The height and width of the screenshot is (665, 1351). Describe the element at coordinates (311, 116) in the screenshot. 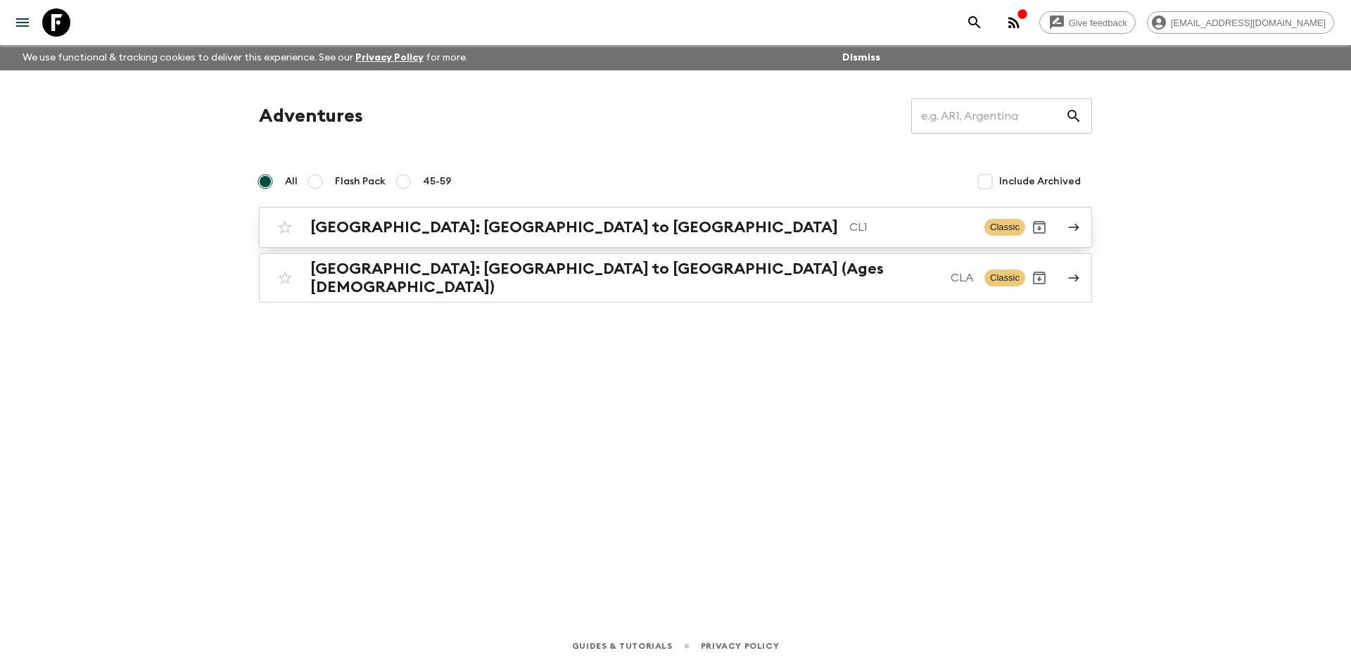

I see `h1: Adventures` at that location.